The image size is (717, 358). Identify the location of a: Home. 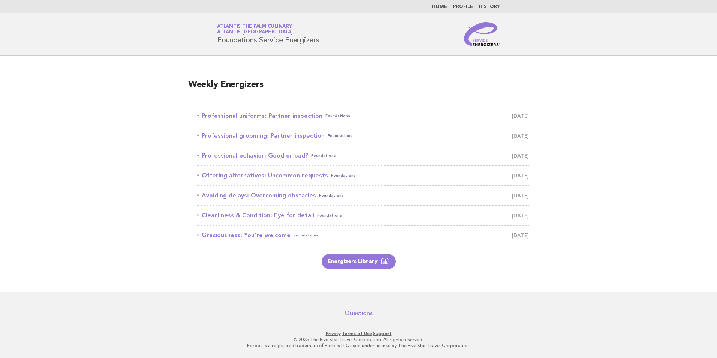
(440, 7).